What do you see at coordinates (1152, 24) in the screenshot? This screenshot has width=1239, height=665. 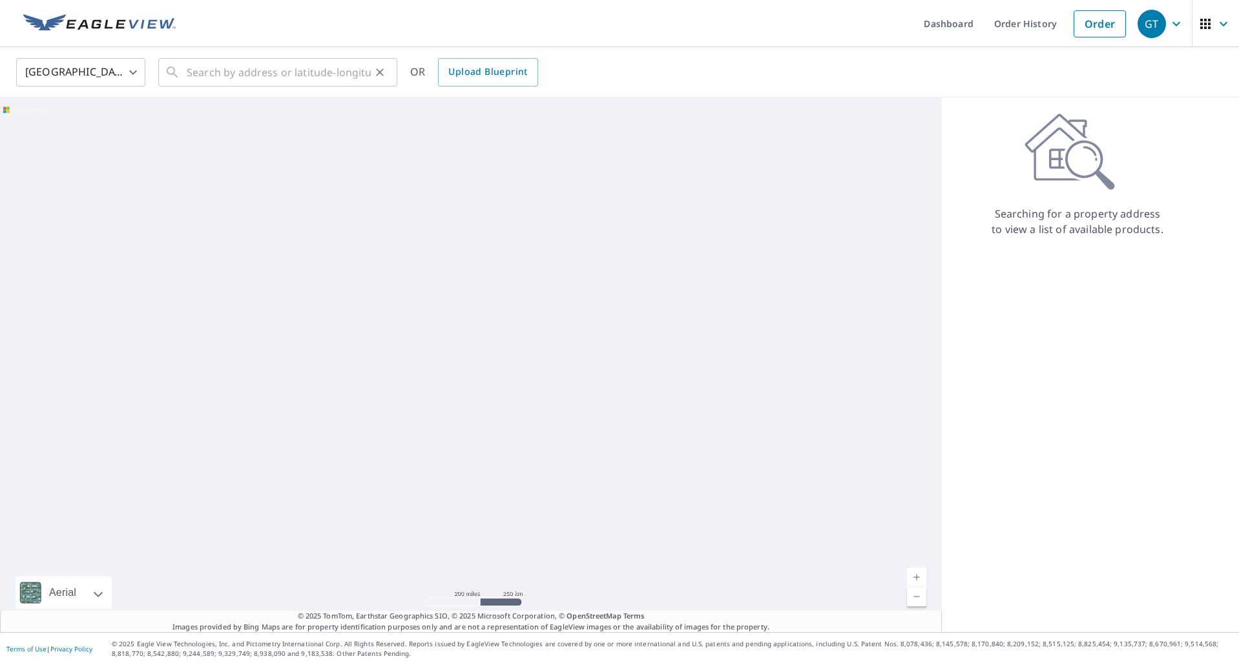 I see `div: GT` at bounding box center [1152, 24].